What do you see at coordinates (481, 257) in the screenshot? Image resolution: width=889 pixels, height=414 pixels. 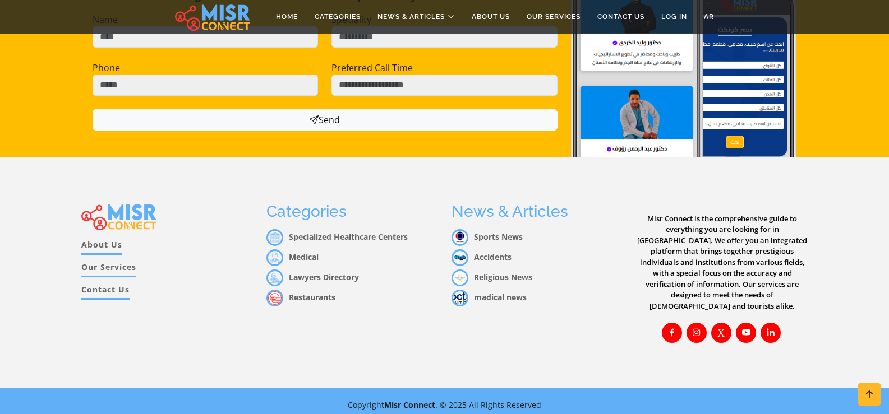 I see `a: Accidents` at bounding box center [481, 257].